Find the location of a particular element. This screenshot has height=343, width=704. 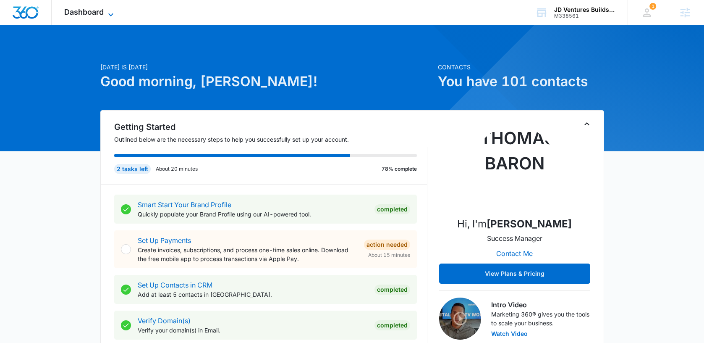

div: notifications count is located at coordinates (653, 6).